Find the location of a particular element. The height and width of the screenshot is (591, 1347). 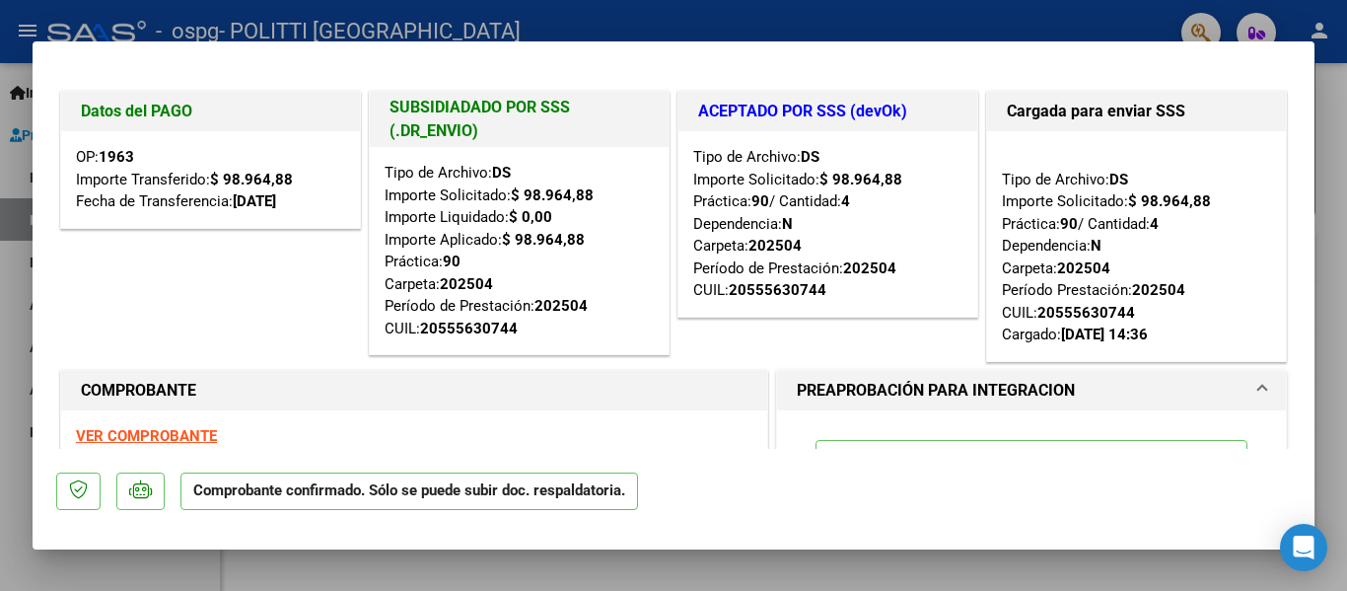

div: Open Intercom Messenger is located at coordinates (1304, 547).